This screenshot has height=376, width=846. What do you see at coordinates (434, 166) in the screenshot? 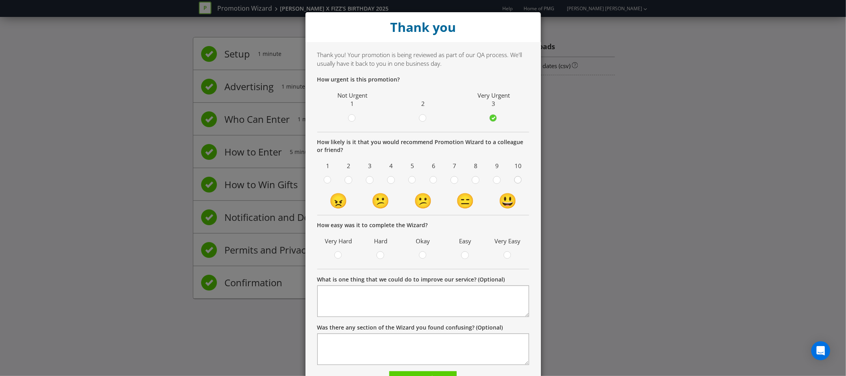
I see `span: 6` at bounding box center [434, 166].